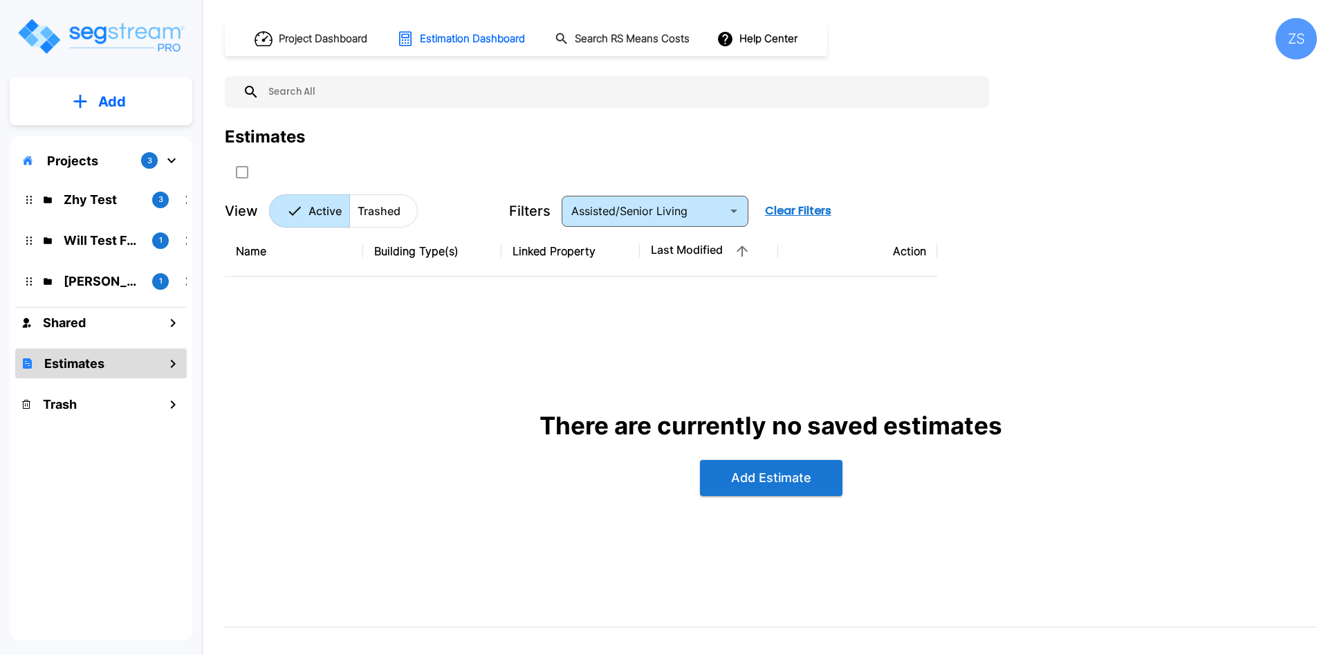  What do you see at coordinates (309, 211) in the screenshot?
I see `button: Active` at bounding box center [309, 211].